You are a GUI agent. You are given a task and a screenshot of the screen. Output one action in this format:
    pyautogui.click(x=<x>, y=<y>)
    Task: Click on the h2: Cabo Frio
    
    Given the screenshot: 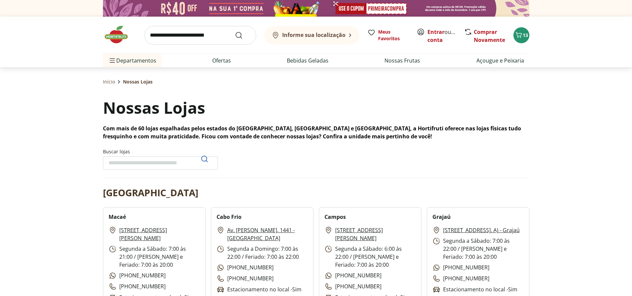 What is the action you would take?
    pyautogui.click(x=229, y=217)
    